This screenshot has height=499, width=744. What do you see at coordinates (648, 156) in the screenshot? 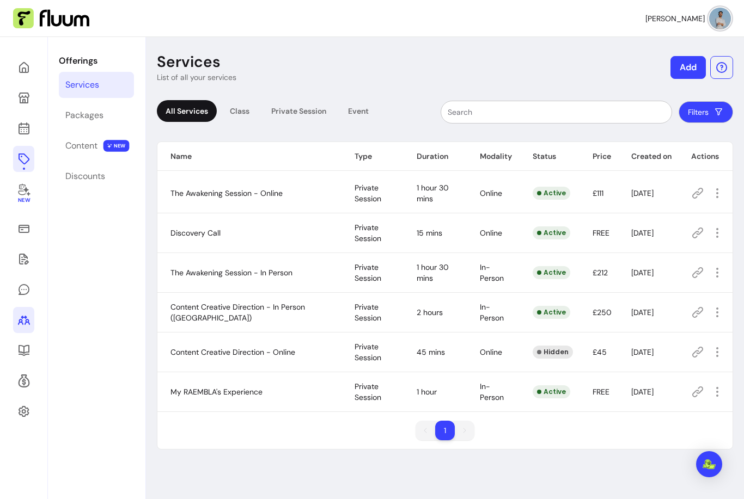
I see `th: Created on` at bounding box center [648, 156].